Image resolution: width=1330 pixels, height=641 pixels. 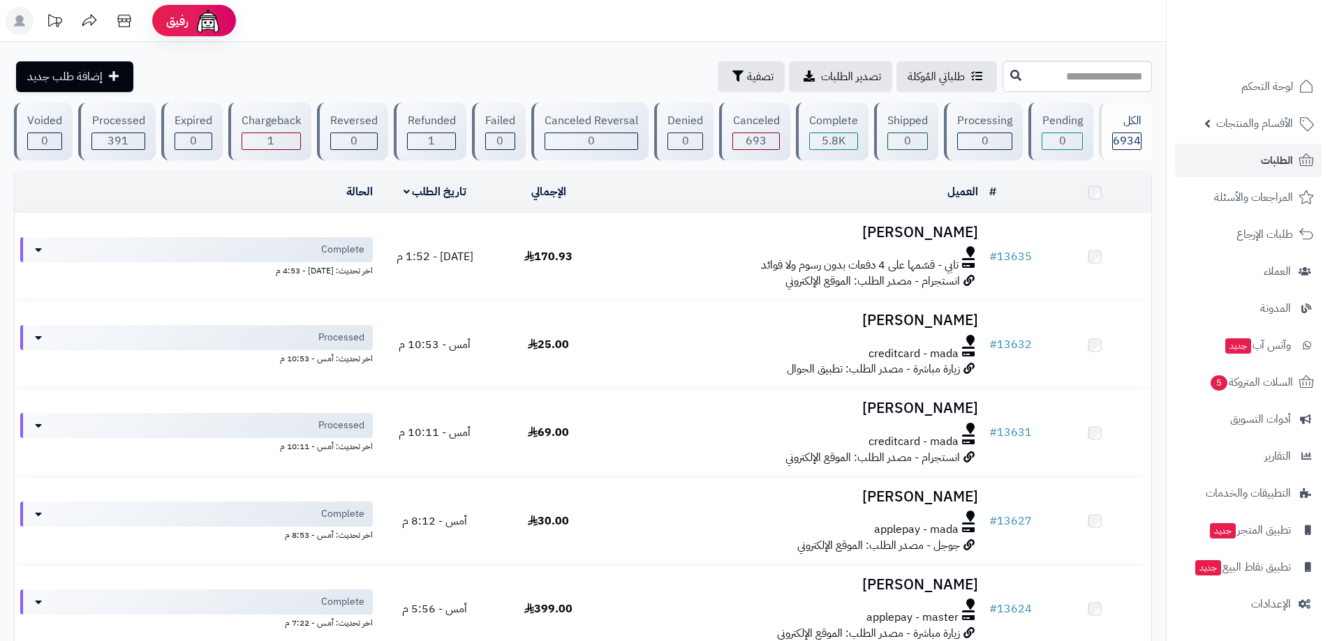 I want to click on div: 5848, so click(x=833, y=141).